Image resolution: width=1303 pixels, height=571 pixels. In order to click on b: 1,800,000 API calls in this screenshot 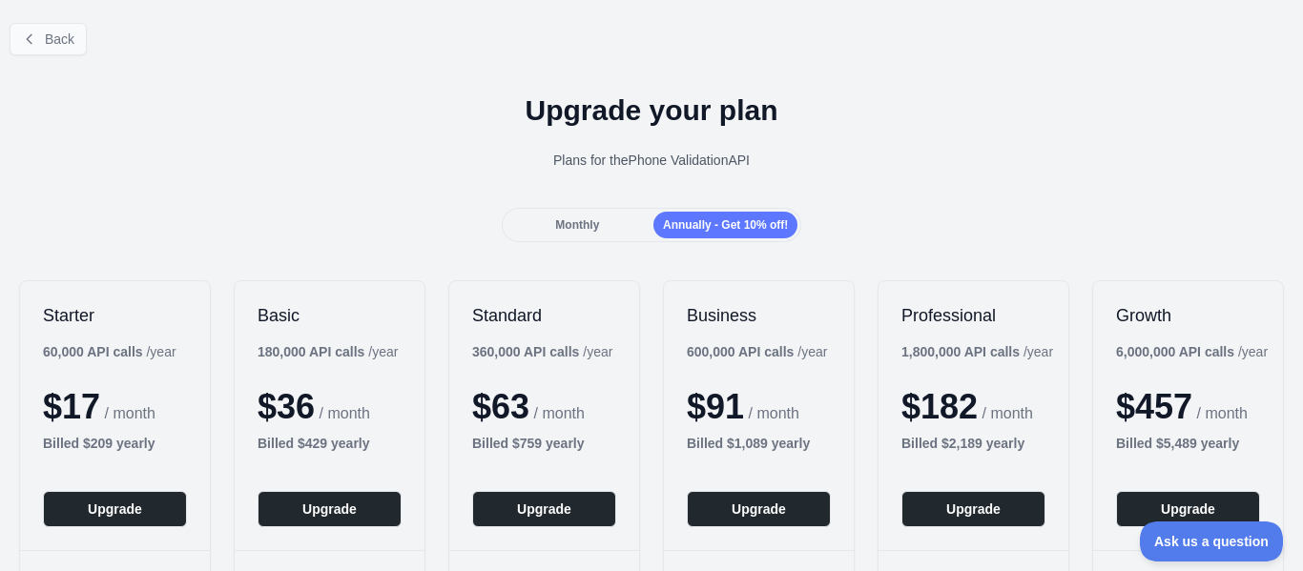, I will do `click(960, 352)`.